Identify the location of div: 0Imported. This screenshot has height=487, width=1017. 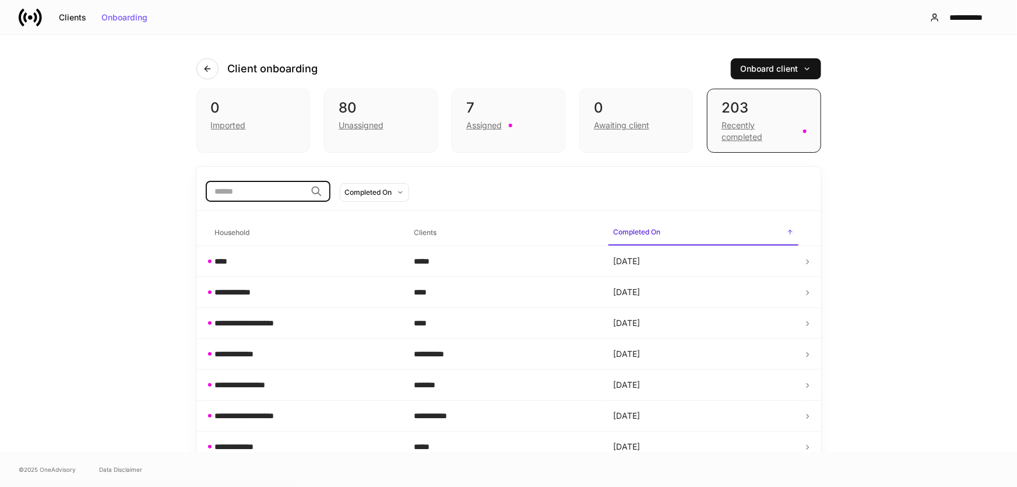
(253, 121).